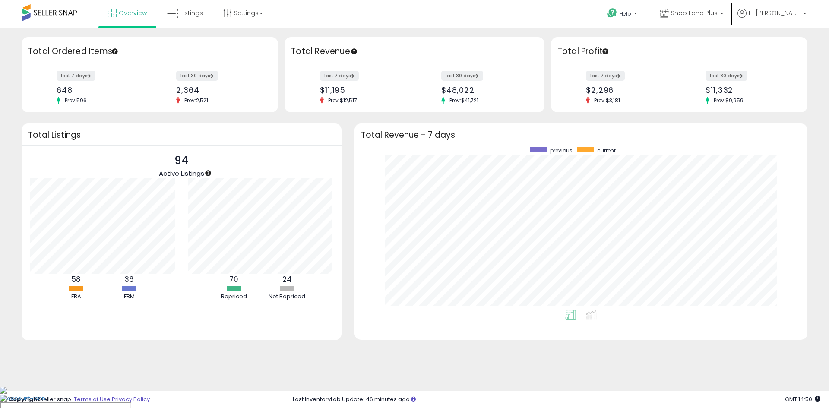 This screenshot has height=408, width=829. What do you see at coordinates (129, 297) in the screenshot?
I see `div: FBM` at bounding box center [129, 297].